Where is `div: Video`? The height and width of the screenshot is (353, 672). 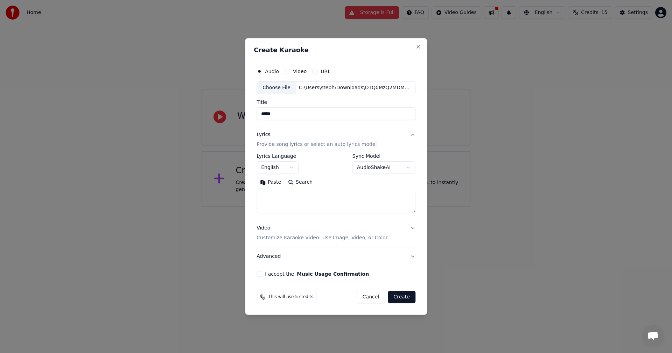
div: Video is located at coordinates (322, 233).